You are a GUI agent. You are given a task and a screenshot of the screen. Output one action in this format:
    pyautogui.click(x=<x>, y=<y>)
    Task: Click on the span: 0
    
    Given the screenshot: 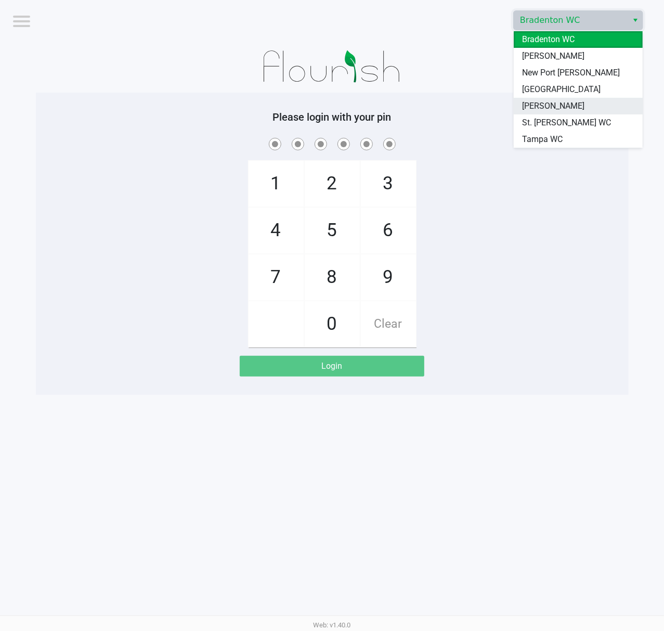 What is the action you would take?
    pyautogui.click(x=332, y=324)
    